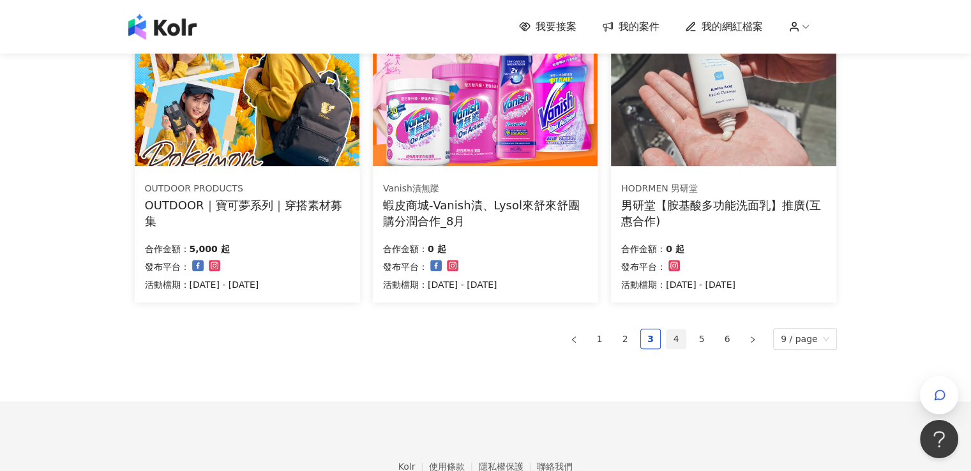  I want to click on a: 我的案件, so click(631, 27).